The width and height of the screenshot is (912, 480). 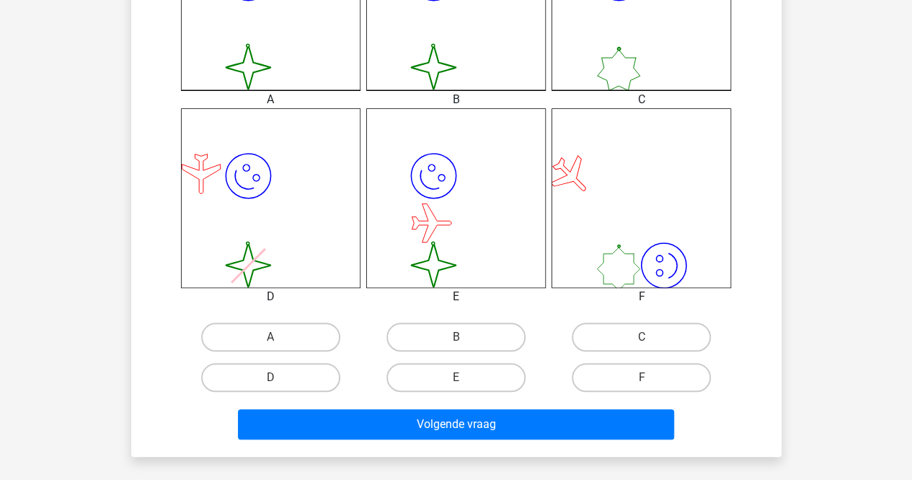 What do you see at coordinates (641, 377) in the screenshot?
I see `label: F` at bounding box center [641, 377].